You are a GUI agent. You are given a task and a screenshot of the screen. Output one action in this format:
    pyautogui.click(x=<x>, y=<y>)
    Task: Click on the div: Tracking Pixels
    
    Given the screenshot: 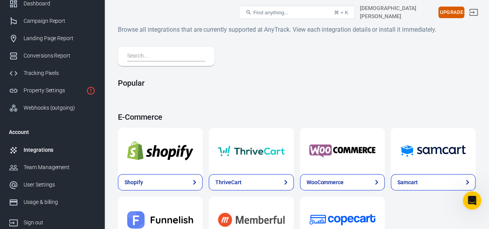 What is the action you would take?
    pyautogui.click(x=59, y=73)
    